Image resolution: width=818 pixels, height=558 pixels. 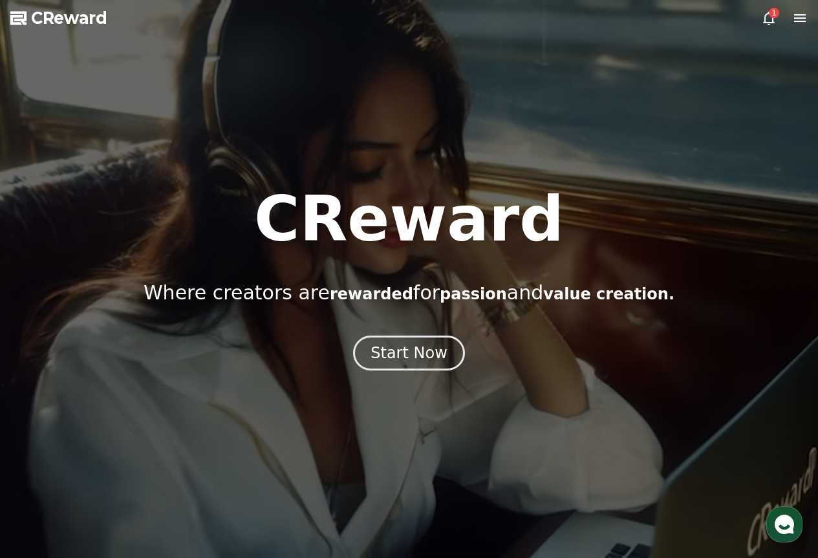 I want to click on a: Start Now, so click(x=409, y=355).